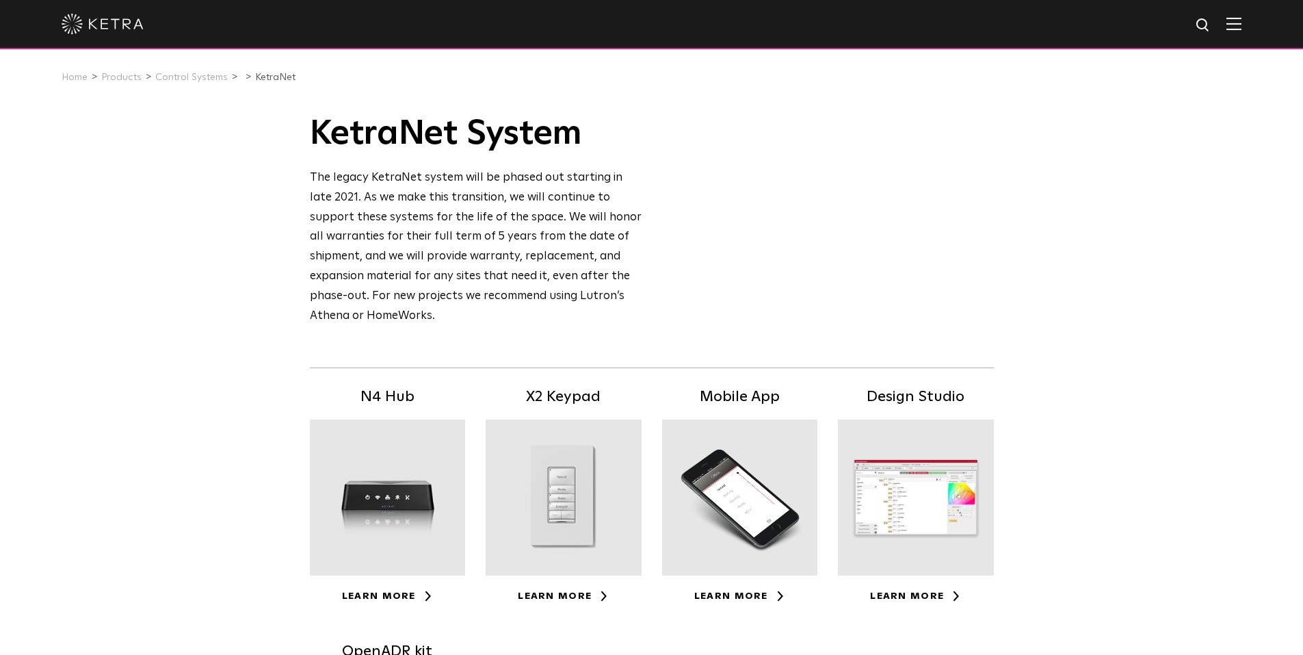 This screenshot has width=1303, height=655. I want to click on h1: KetraNet System, so click(476, 134).